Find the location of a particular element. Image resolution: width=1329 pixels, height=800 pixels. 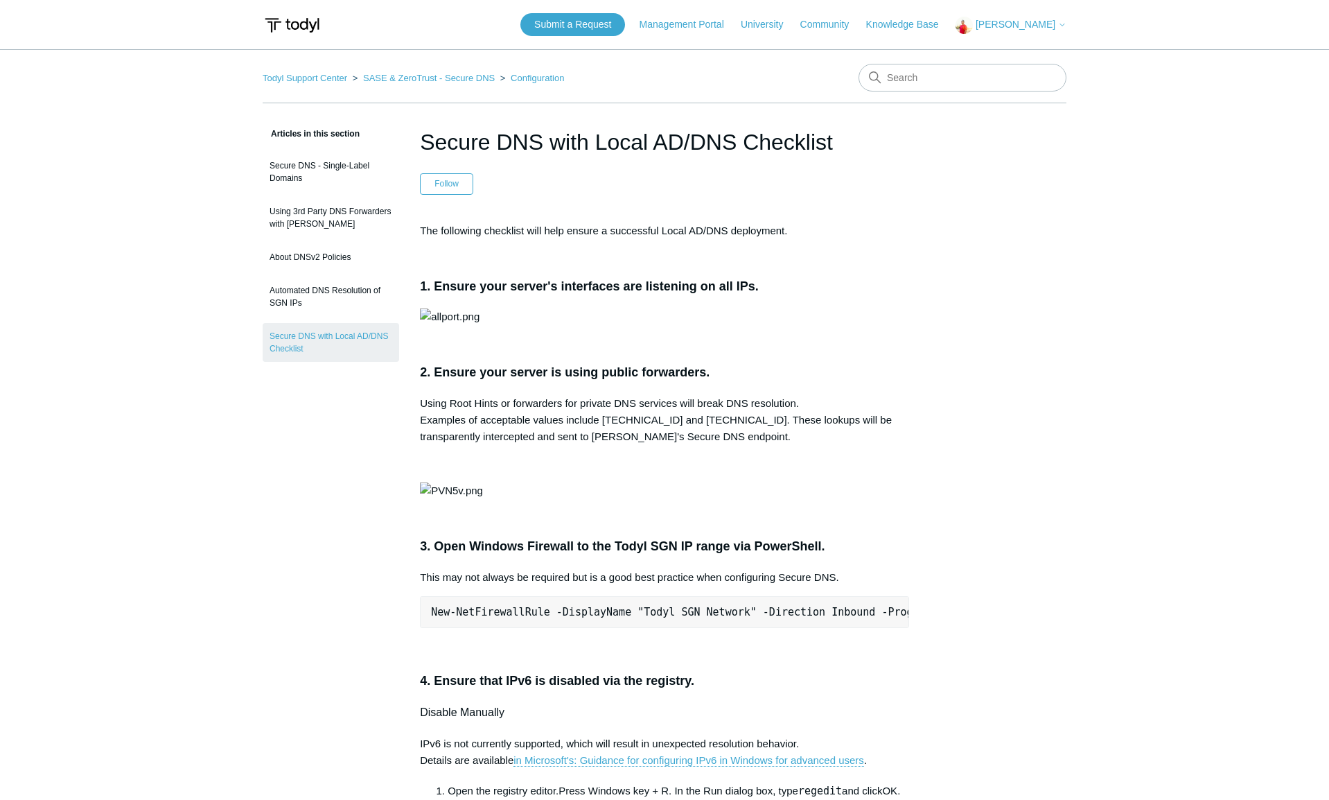

h3: 3. Open Windows Firewall to the Todyl SGN IP range via PowerShell. is located at coordinates (665, 546).